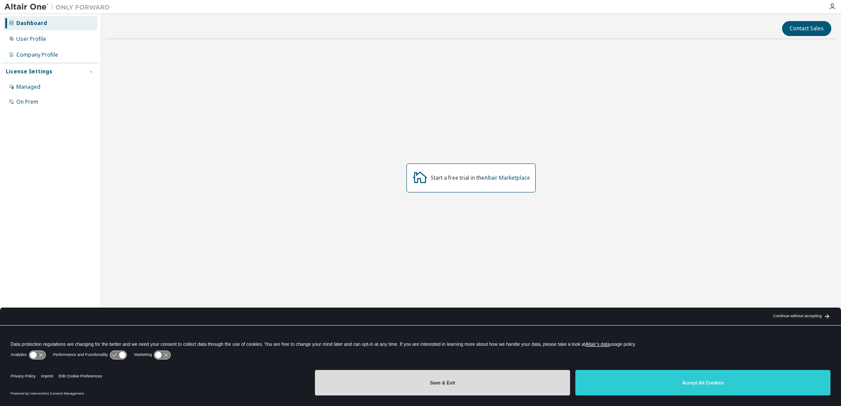  I want to click on div: License Settings, so click(29, 72).